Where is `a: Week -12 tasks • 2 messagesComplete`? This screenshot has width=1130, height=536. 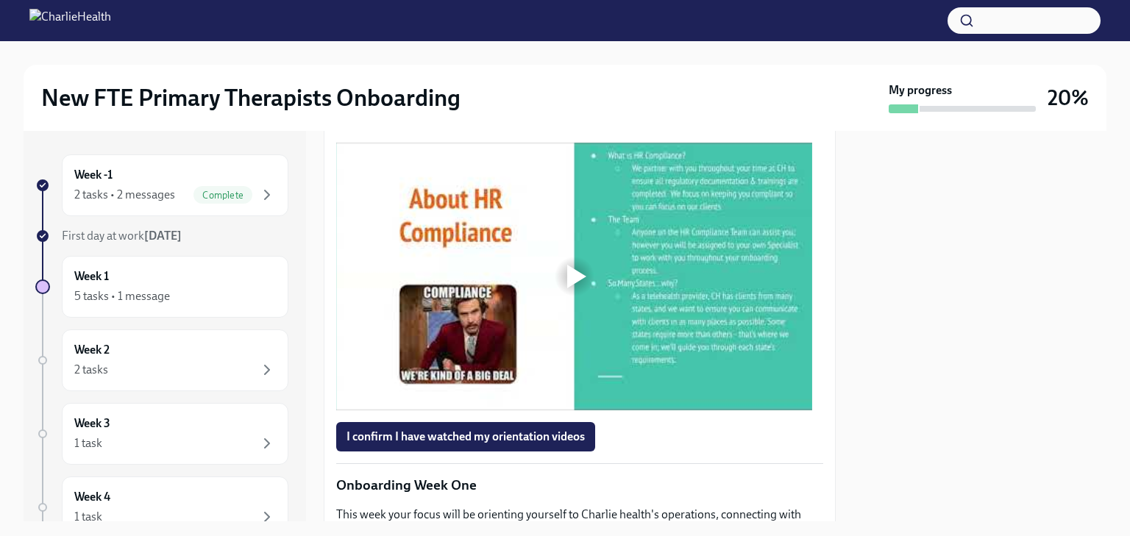
a: Week -12 tasks • 2 messagesComplete is located at coordinates (162, 185).